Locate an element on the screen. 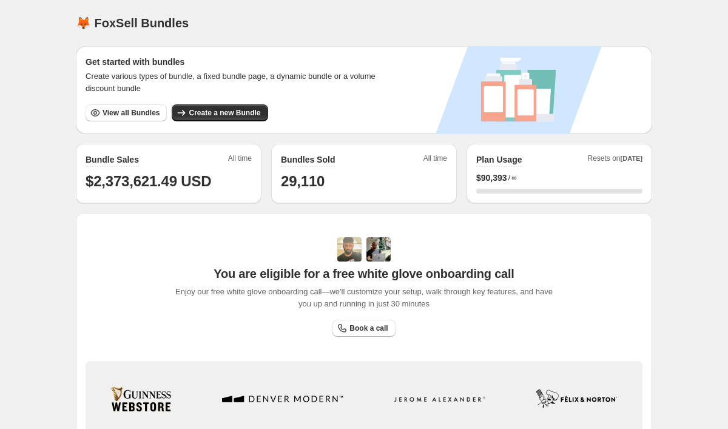  h2: Plan Usage is located at coordinates (499, 160).